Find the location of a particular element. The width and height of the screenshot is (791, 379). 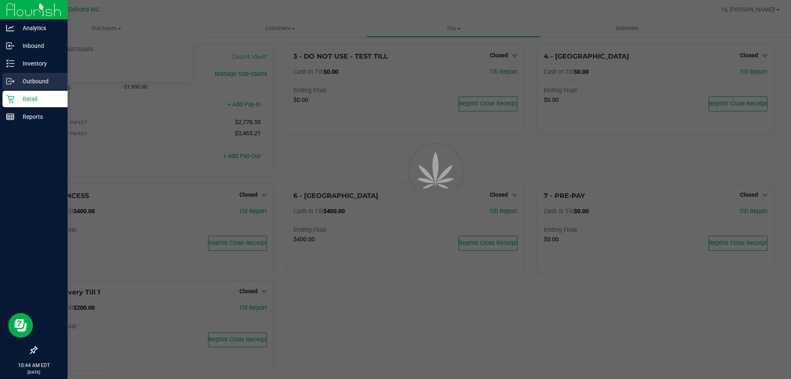

p: Reports is located at coordinates (39, 117).